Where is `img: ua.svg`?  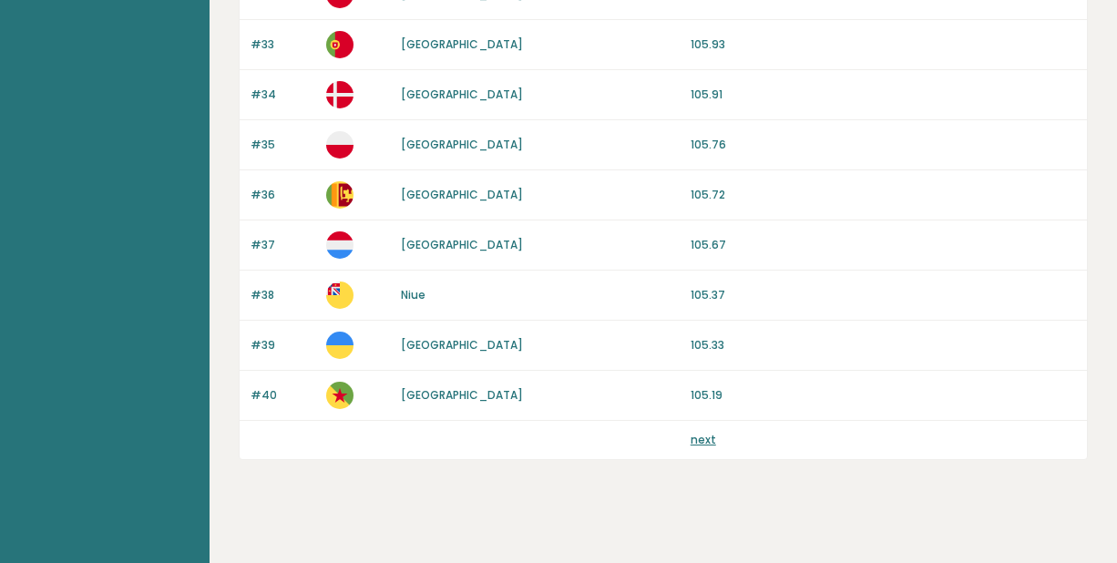 img: ua.svg is located at coordinates (340, 345).